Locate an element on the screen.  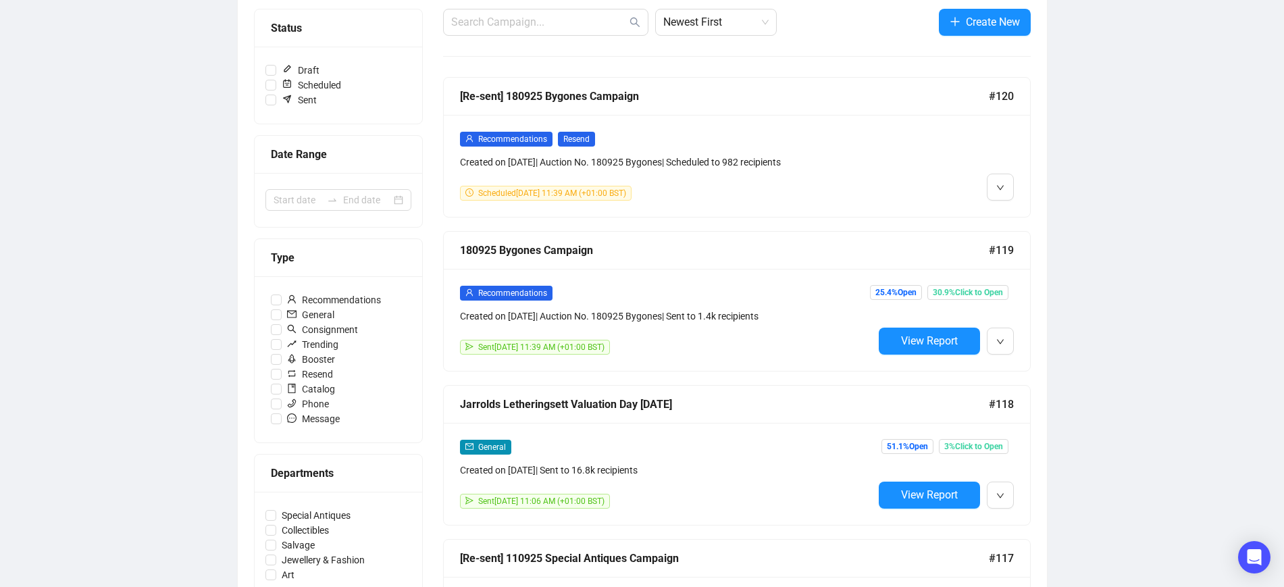
div: Type is located at coordinates (338, 257).